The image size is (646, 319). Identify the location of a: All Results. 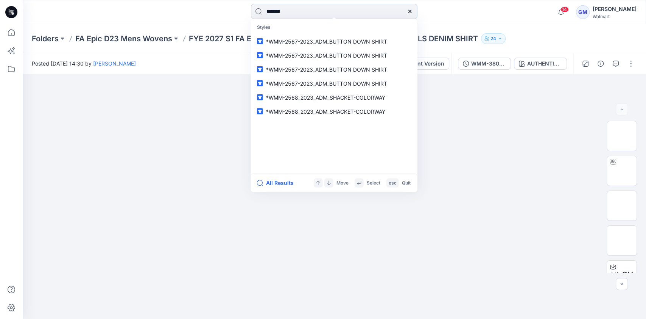
(278, 183).